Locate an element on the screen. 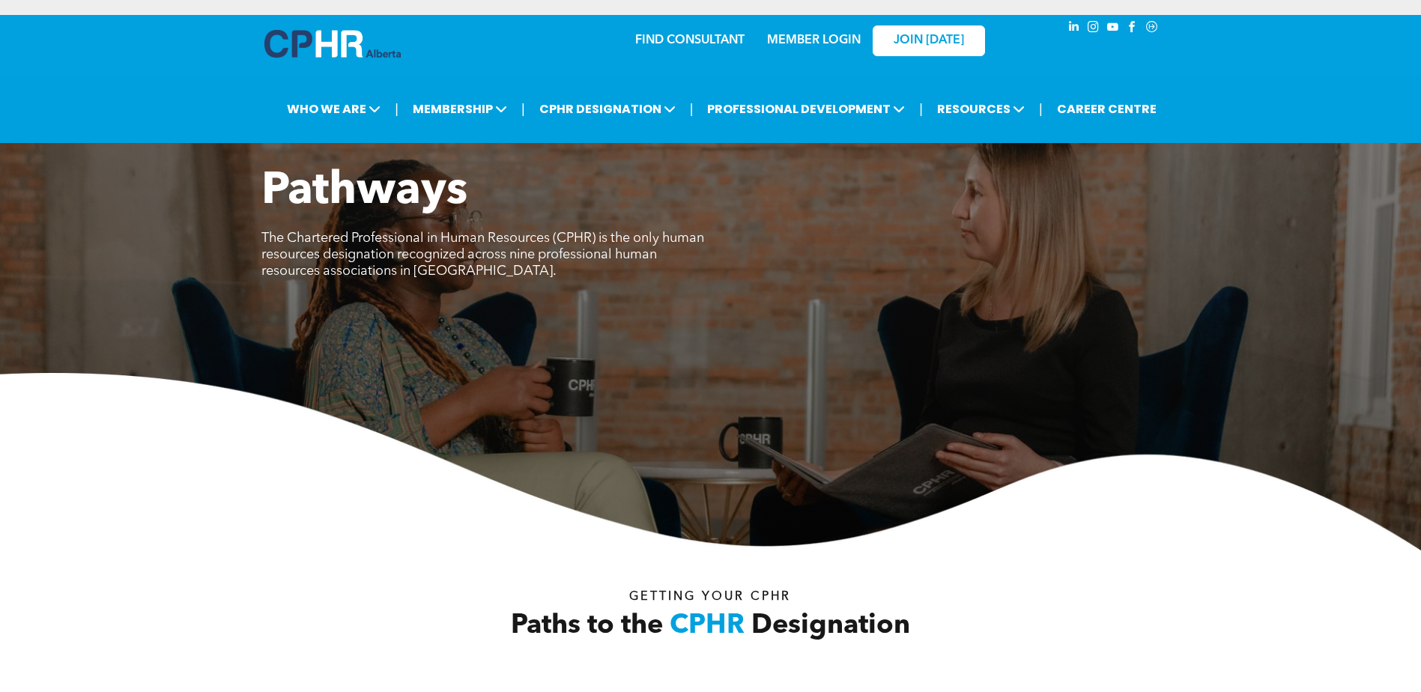  span: The Chartered Professional in Human Resources (CPHR) is the only human resources designation reco... is located at coordinates (482, 255).